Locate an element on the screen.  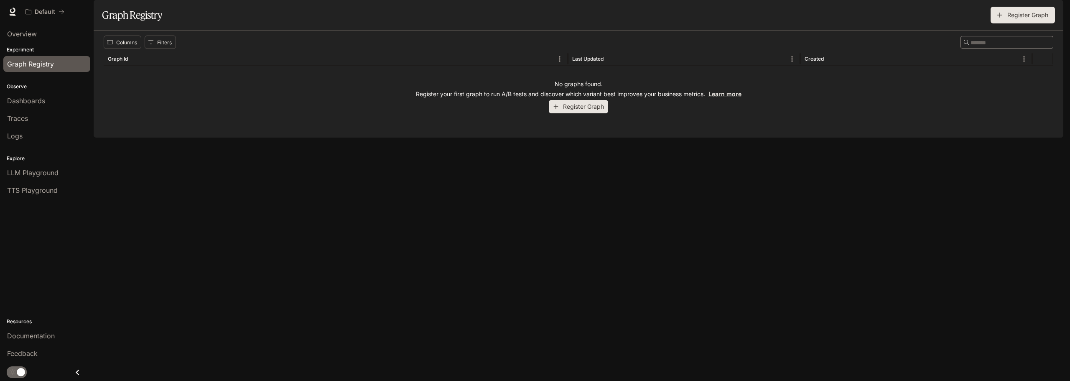
p: Default is located at coordinates (45, 12).